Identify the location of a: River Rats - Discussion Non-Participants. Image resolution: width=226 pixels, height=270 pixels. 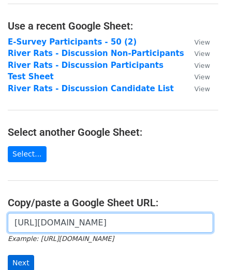
(96, 53).